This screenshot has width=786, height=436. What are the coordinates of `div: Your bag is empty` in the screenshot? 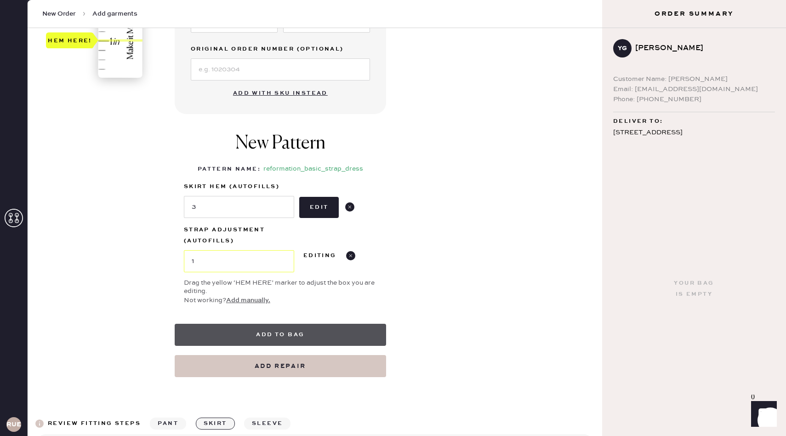 It's located at (694, 289).